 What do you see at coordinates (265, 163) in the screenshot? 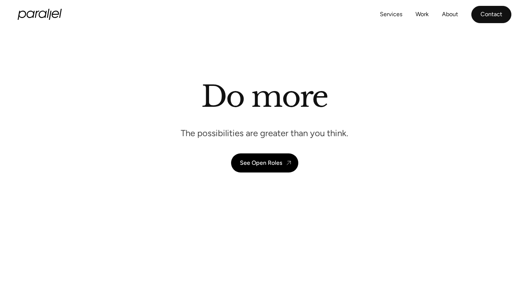
I see `a: See Open Roles` at bounding box center [265, 163].